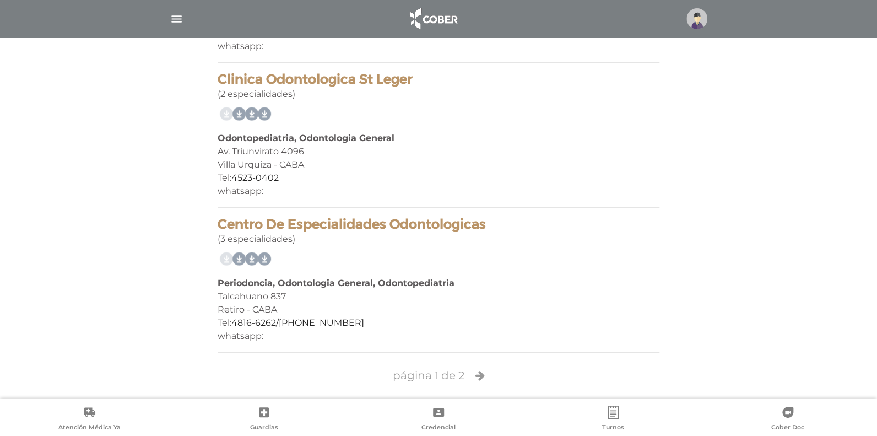  What do you see at coordinates (438, 428) in the screenshot?
I see `span: Credencial` at bounding box center [438, 428].